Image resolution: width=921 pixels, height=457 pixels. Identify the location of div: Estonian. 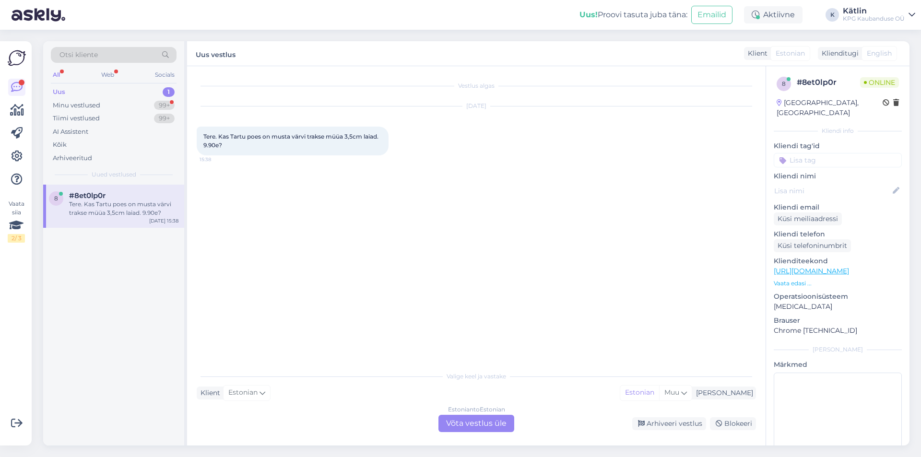
(639, 393).